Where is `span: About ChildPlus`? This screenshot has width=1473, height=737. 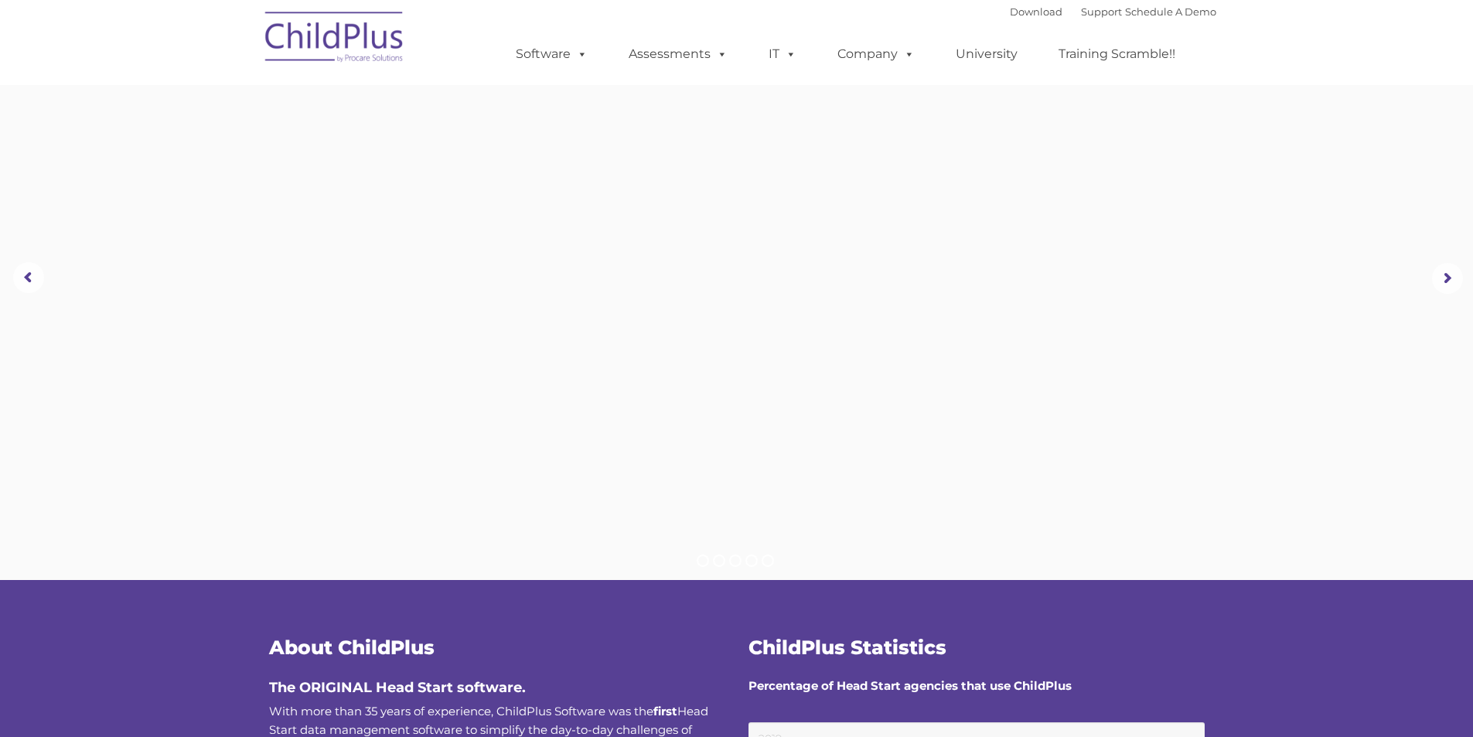 span: About ChildPlus is located at coordinates (352, 647).